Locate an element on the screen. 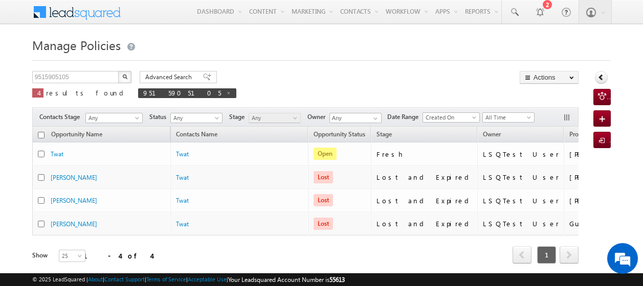  span: 1 is located at coordinates (546, 255).